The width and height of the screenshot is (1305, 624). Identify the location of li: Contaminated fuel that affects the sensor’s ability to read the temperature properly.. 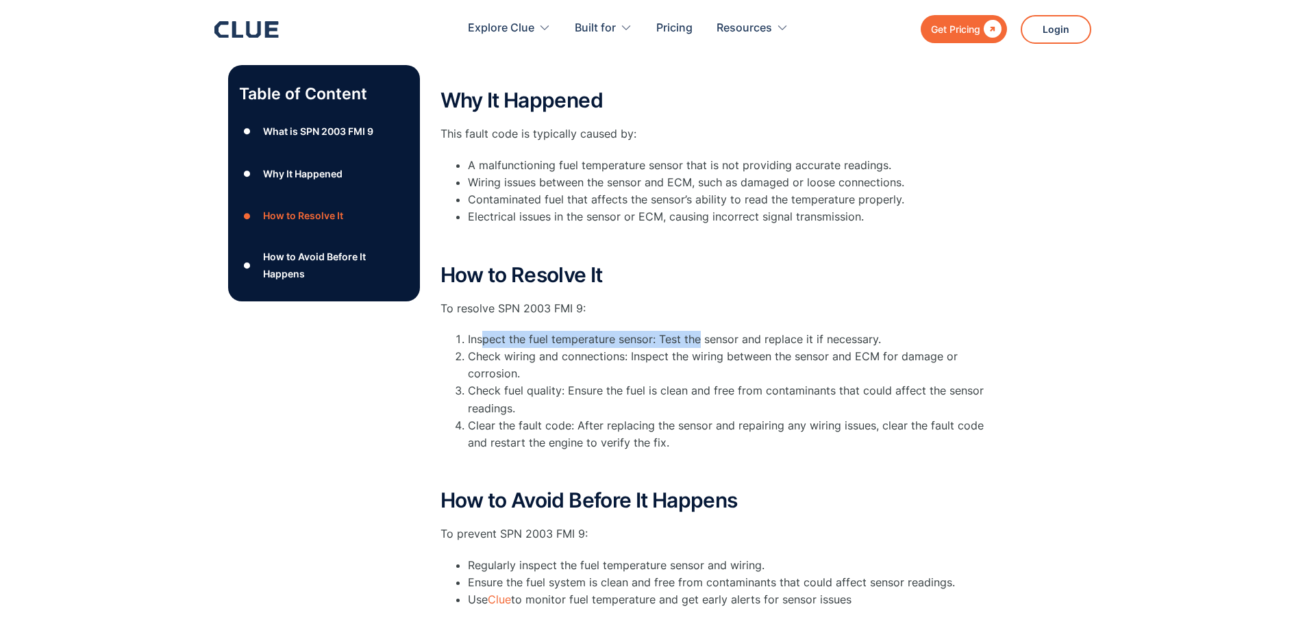
(728, 199).